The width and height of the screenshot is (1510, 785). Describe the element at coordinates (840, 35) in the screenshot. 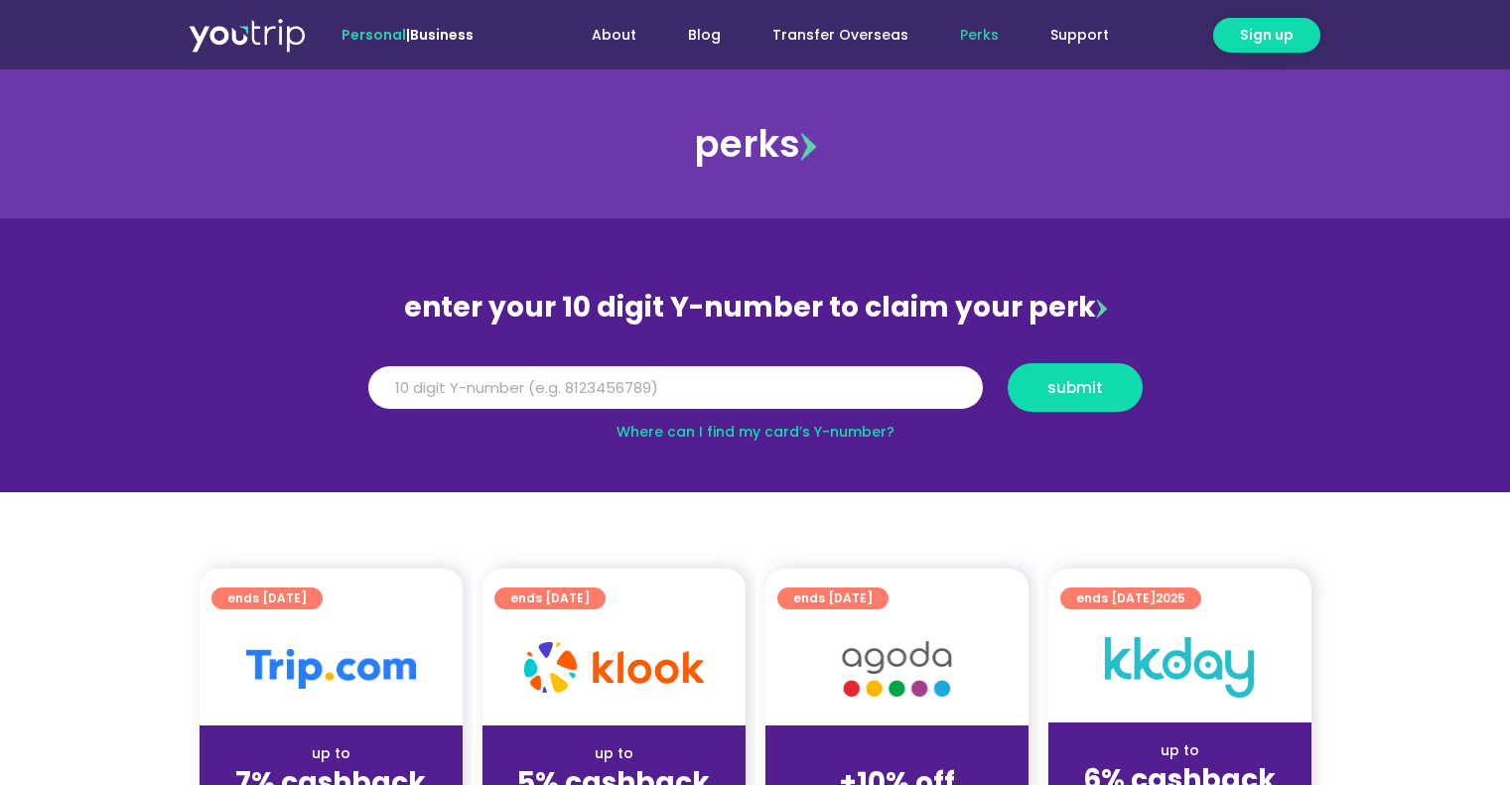

I see `a: Transfer Overseas` at that location.